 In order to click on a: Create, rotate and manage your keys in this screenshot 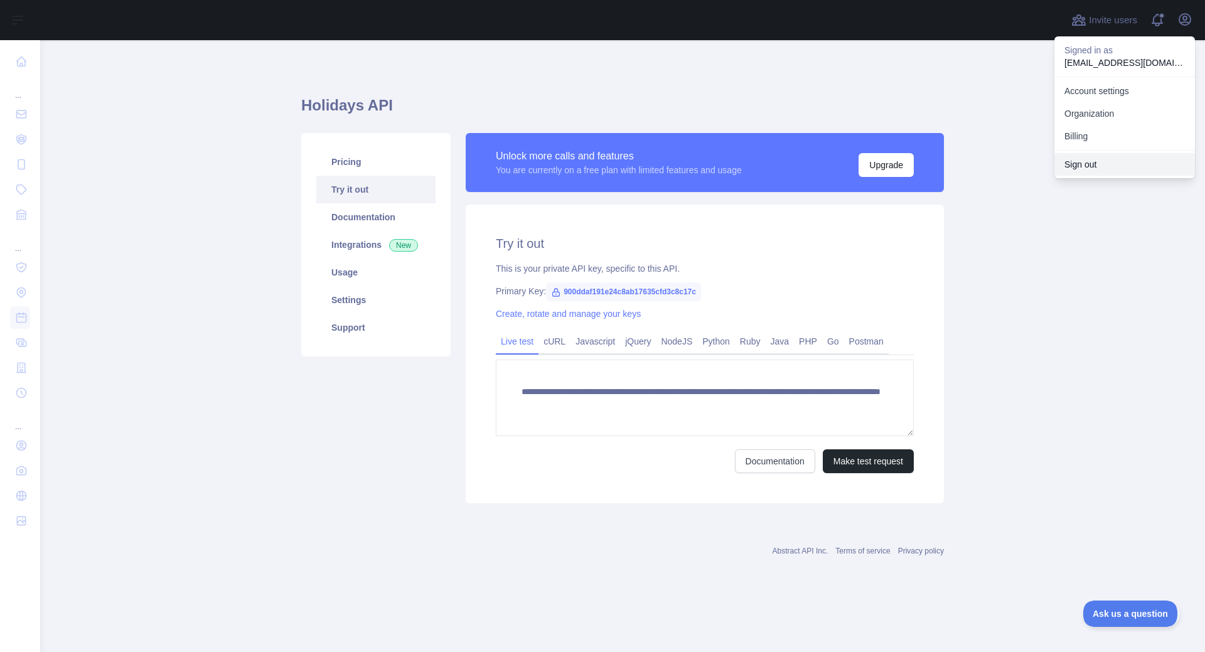, I will do `click(568, 314)`.